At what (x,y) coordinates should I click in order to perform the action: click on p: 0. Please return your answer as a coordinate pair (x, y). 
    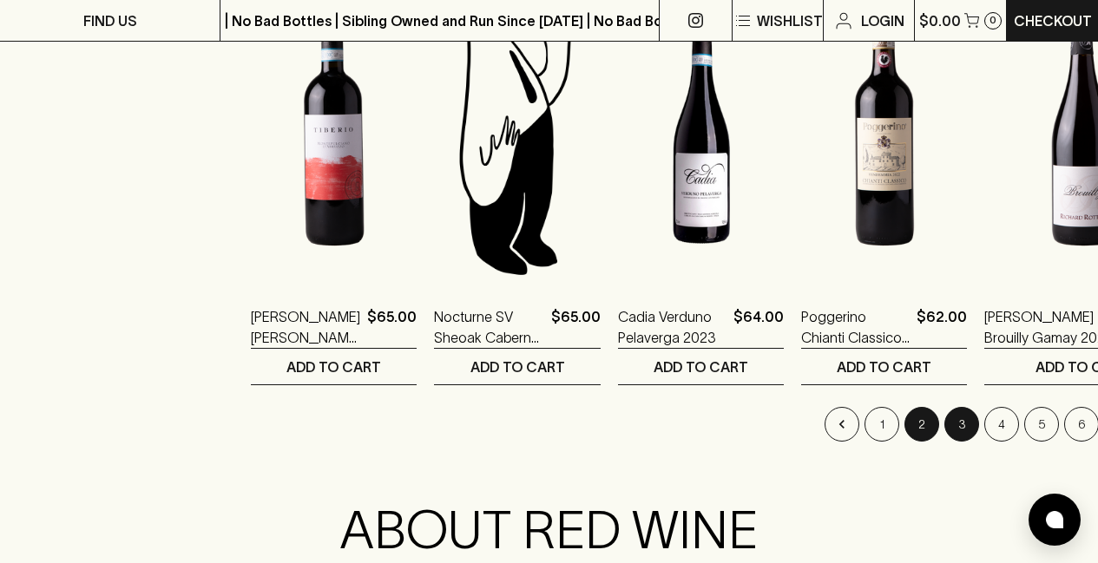
    Looking at the image, I should click on (993, 20).